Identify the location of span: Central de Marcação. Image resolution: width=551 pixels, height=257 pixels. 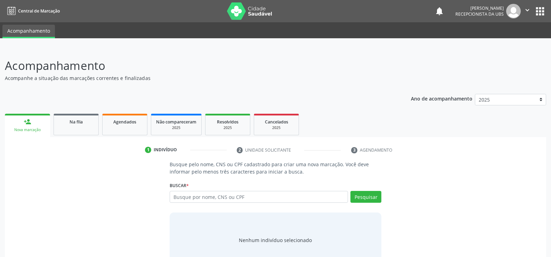
(39, 11).